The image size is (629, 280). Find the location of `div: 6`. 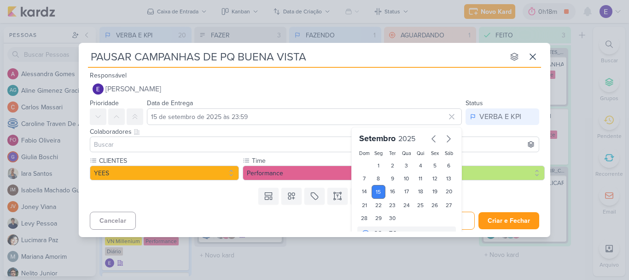

div: 6 is located at coordinates (449, 165).